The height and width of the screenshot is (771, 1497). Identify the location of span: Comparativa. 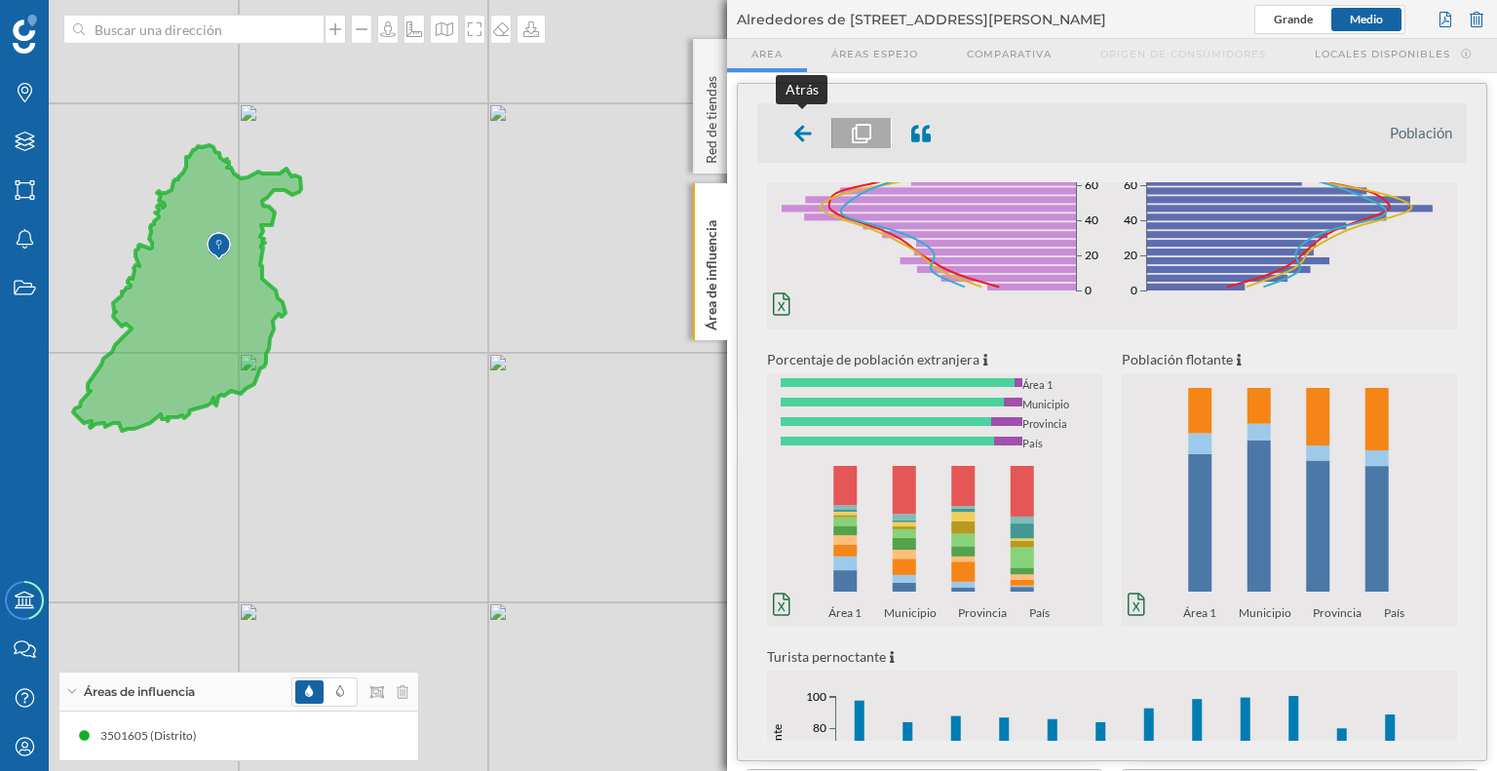
(1009, 54).